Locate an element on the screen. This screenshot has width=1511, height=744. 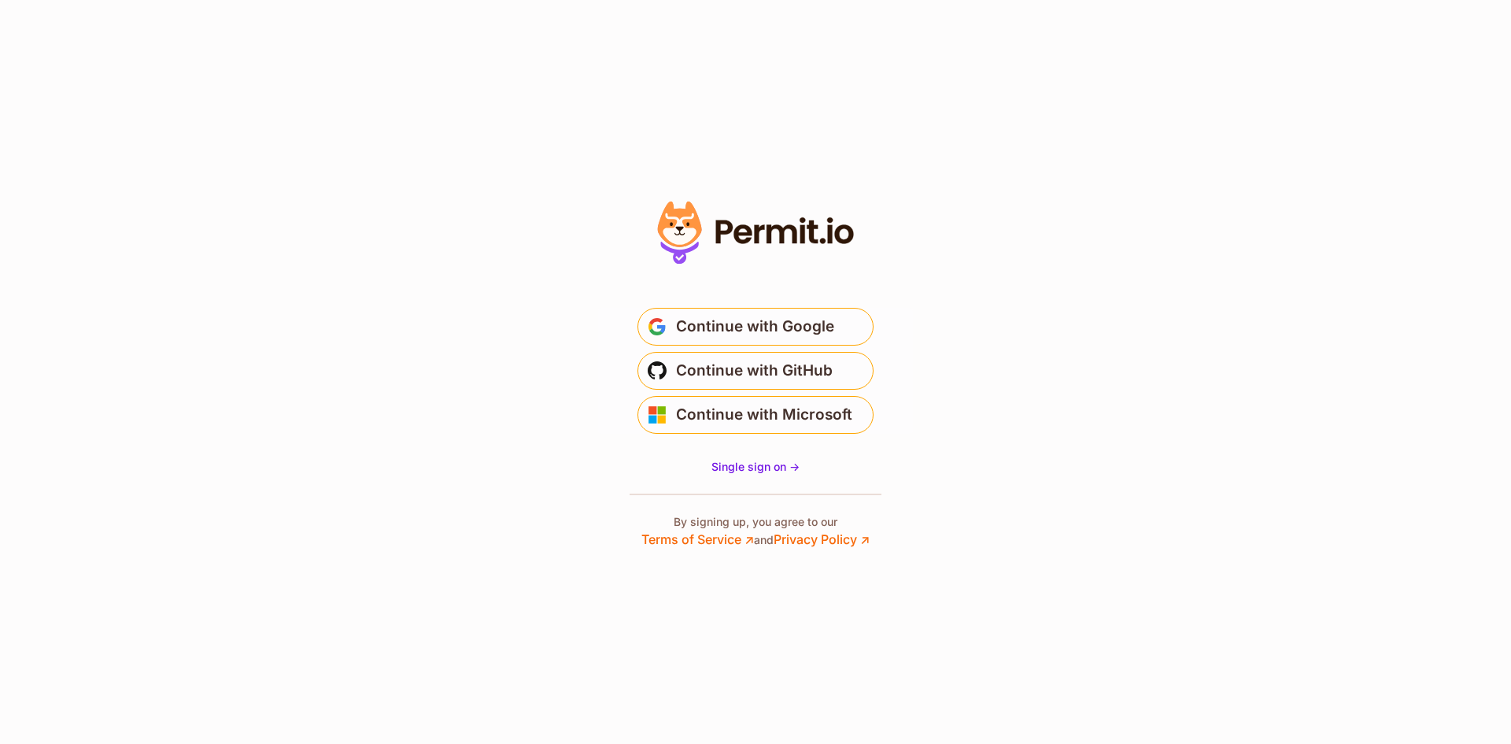
span: Continue with GitHub is located at coordinates (754, 371).